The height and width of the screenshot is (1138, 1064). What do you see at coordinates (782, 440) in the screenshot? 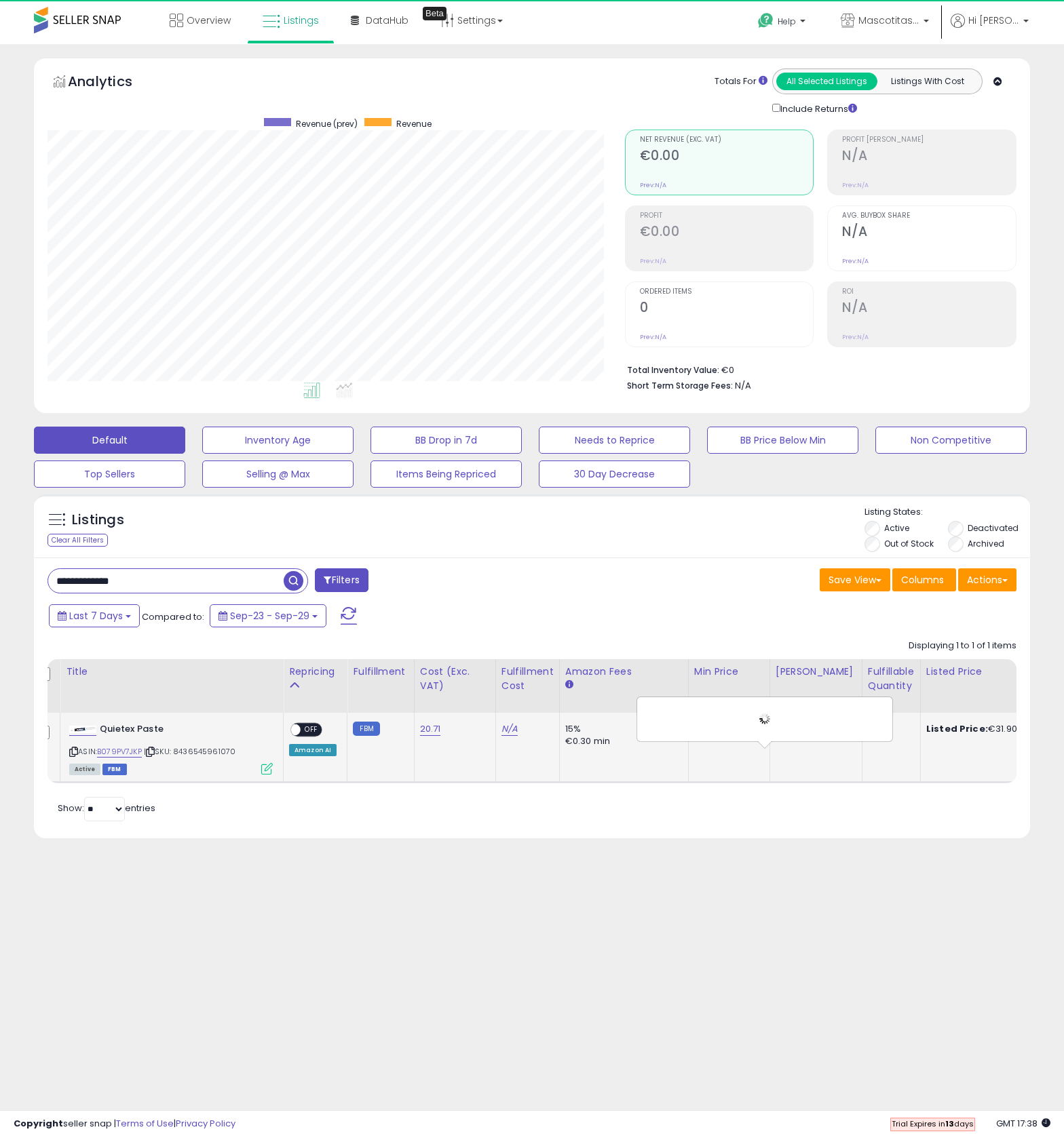
I see `button: BB Price Below Min` at bounding box center [782, 440].